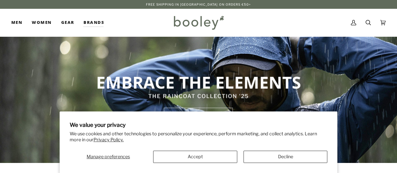 Image resolution: width=397 pixels, height=173 pixels. What do you see at coordinates (19, 23) in the screenshot?
I see `a: Men` at bounding box center [19, 23].